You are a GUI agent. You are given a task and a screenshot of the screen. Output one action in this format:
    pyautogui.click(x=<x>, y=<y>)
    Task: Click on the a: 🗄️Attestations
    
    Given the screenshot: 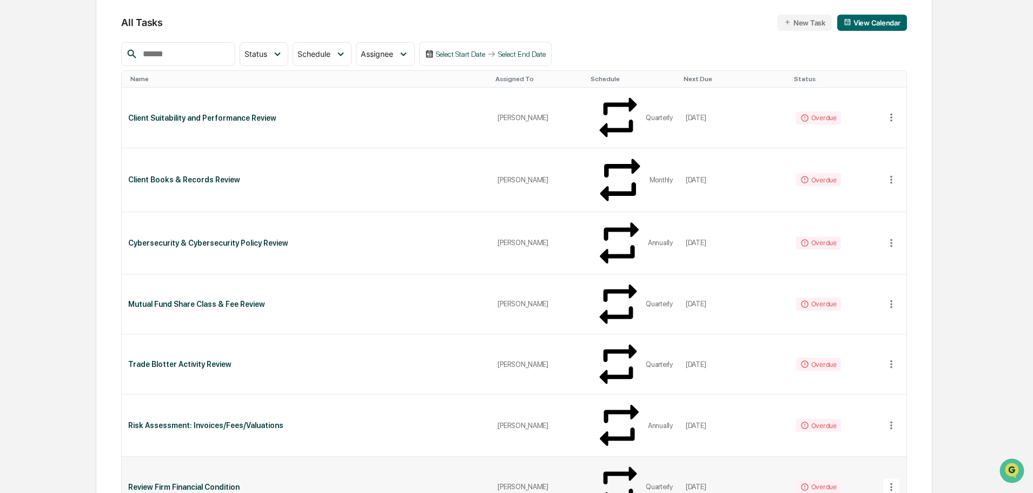 What is the action you would take?
    pyautogui.click(x=106, y=142)
    